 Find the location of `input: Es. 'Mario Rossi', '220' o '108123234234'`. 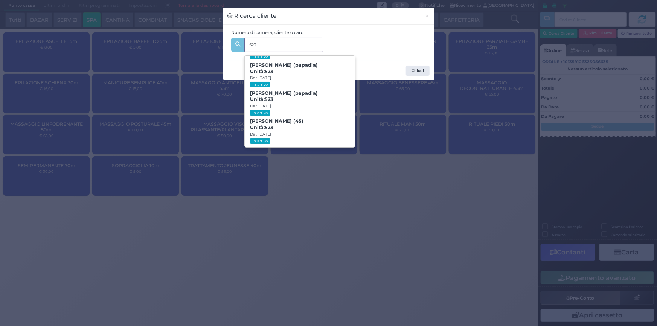

input: Es. 'Mario Rossi', '220' o '108123234234' is located at coordinates (284, 45).